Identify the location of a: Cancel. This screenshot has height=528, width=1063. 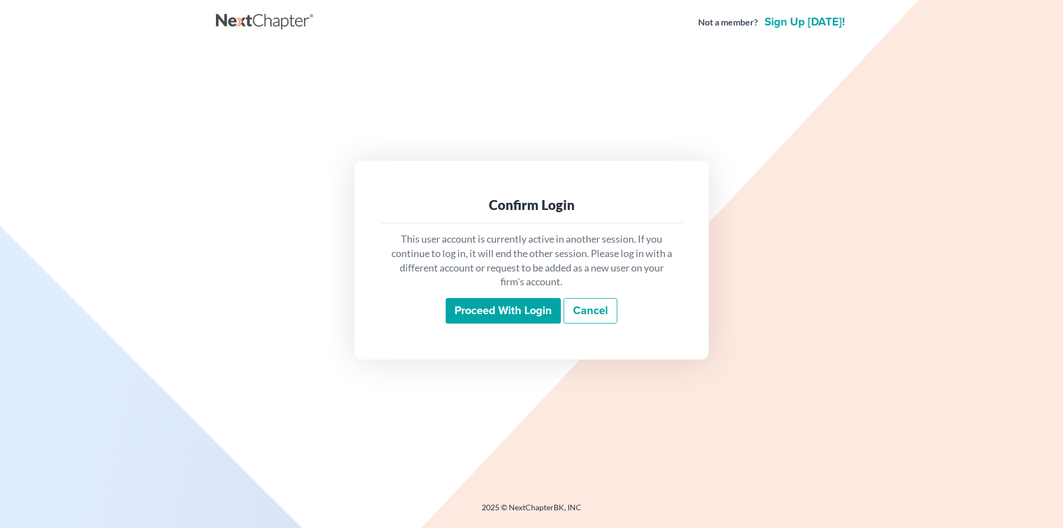
(590, 311).